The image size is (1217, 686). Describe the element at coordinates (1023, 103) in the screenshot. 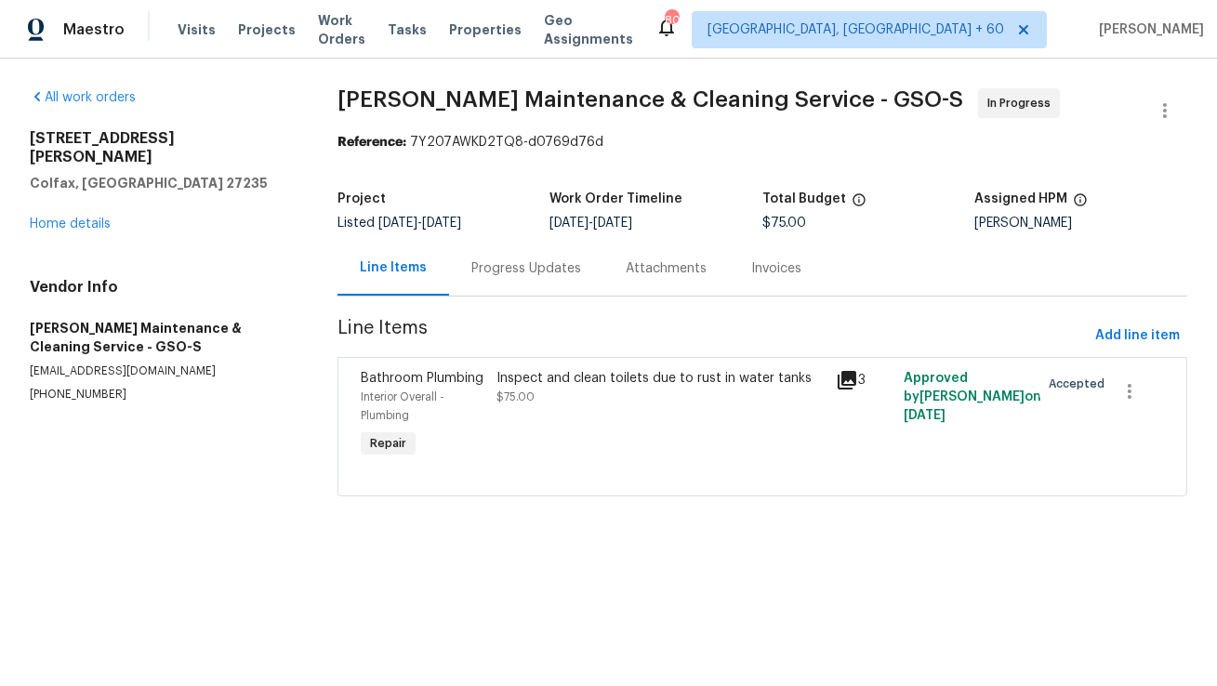

I see `span: In Progress` at that location.